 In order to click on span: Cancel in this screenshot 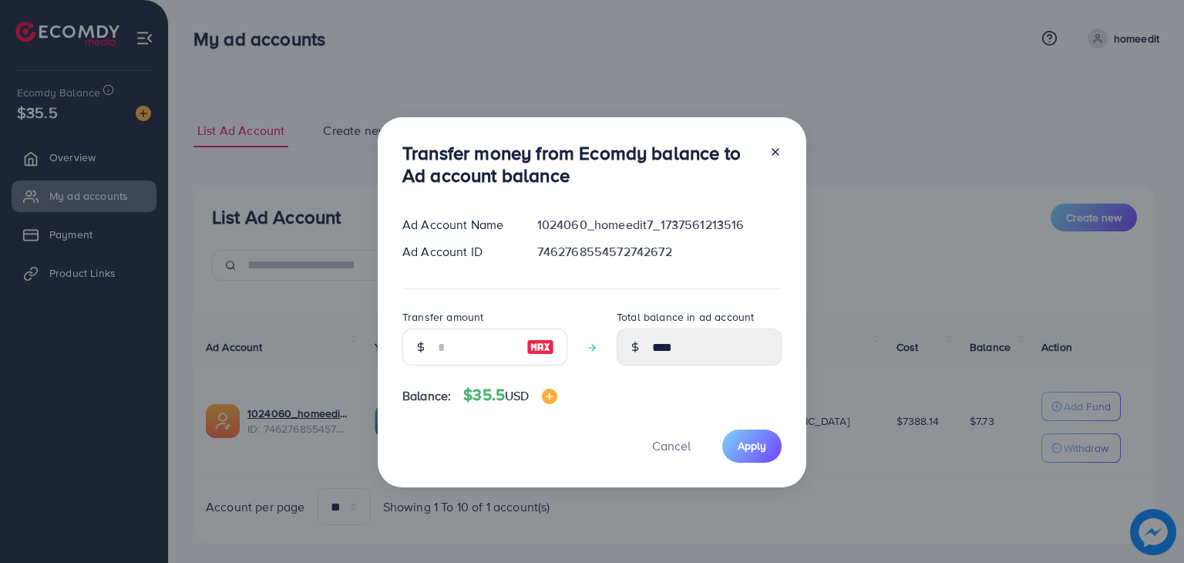, I will do `click(671, 446)`.